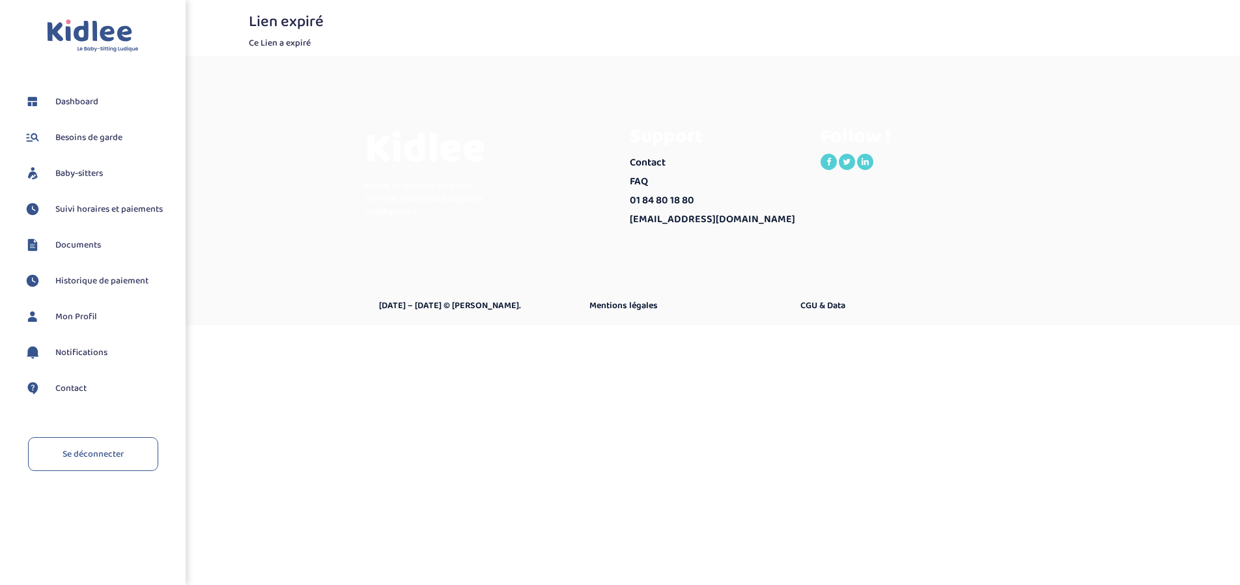  Describe the element at coordinates (99, 102) in the screenshot. I see `a: Dashboard` at that location.